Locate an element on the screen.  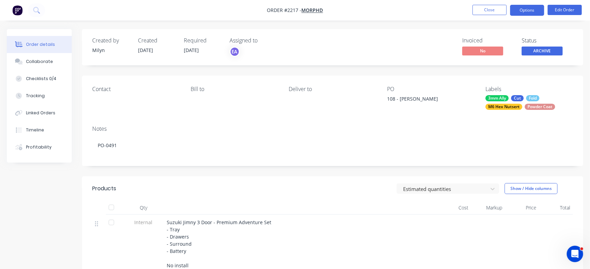
div: Products is located at coordinates (104, 188).